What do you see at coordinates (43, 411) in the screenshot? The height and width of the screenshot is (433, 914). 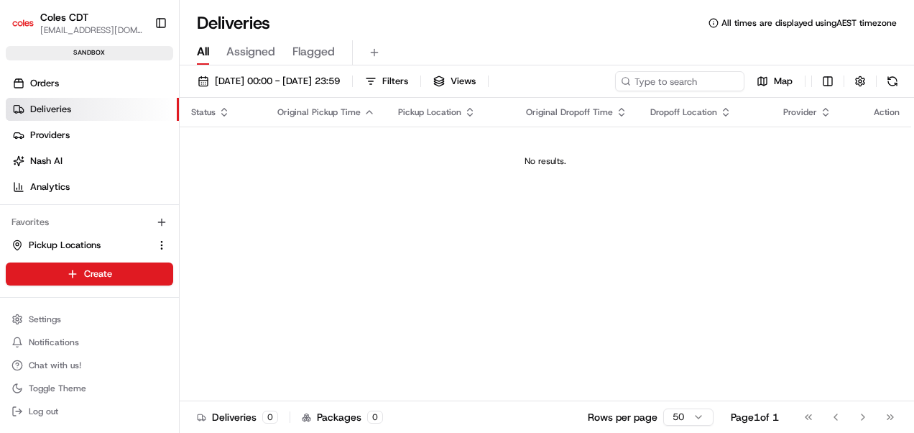 I see `span: Log out` at bounding box center [43, 411].